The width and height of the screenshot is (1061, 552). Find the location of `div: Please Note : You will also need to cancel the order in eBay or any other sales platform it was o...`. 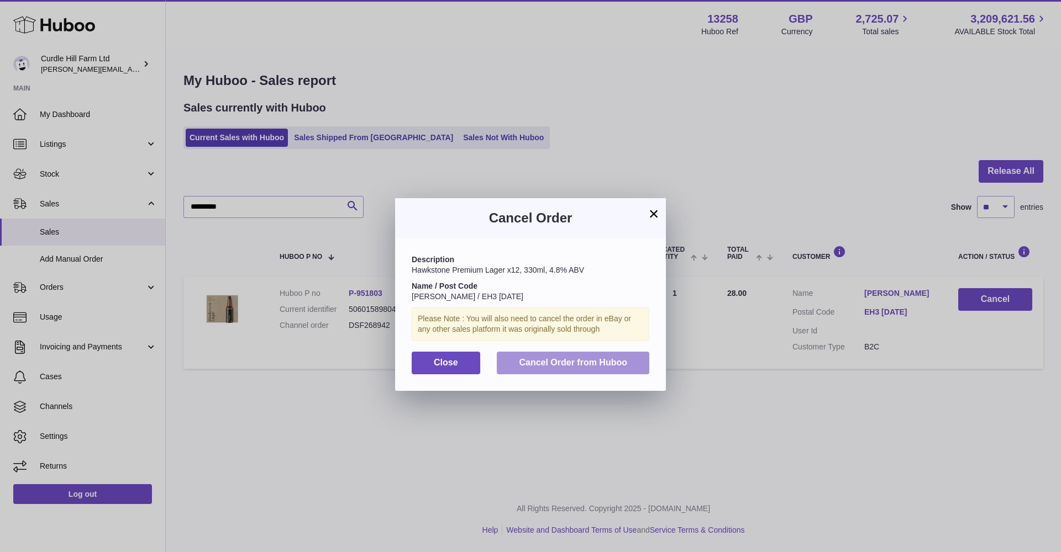

div: Please Note : You will also need to cancel the order in eBay or any other sales platform it was o... is located at coordinates (530, 324).